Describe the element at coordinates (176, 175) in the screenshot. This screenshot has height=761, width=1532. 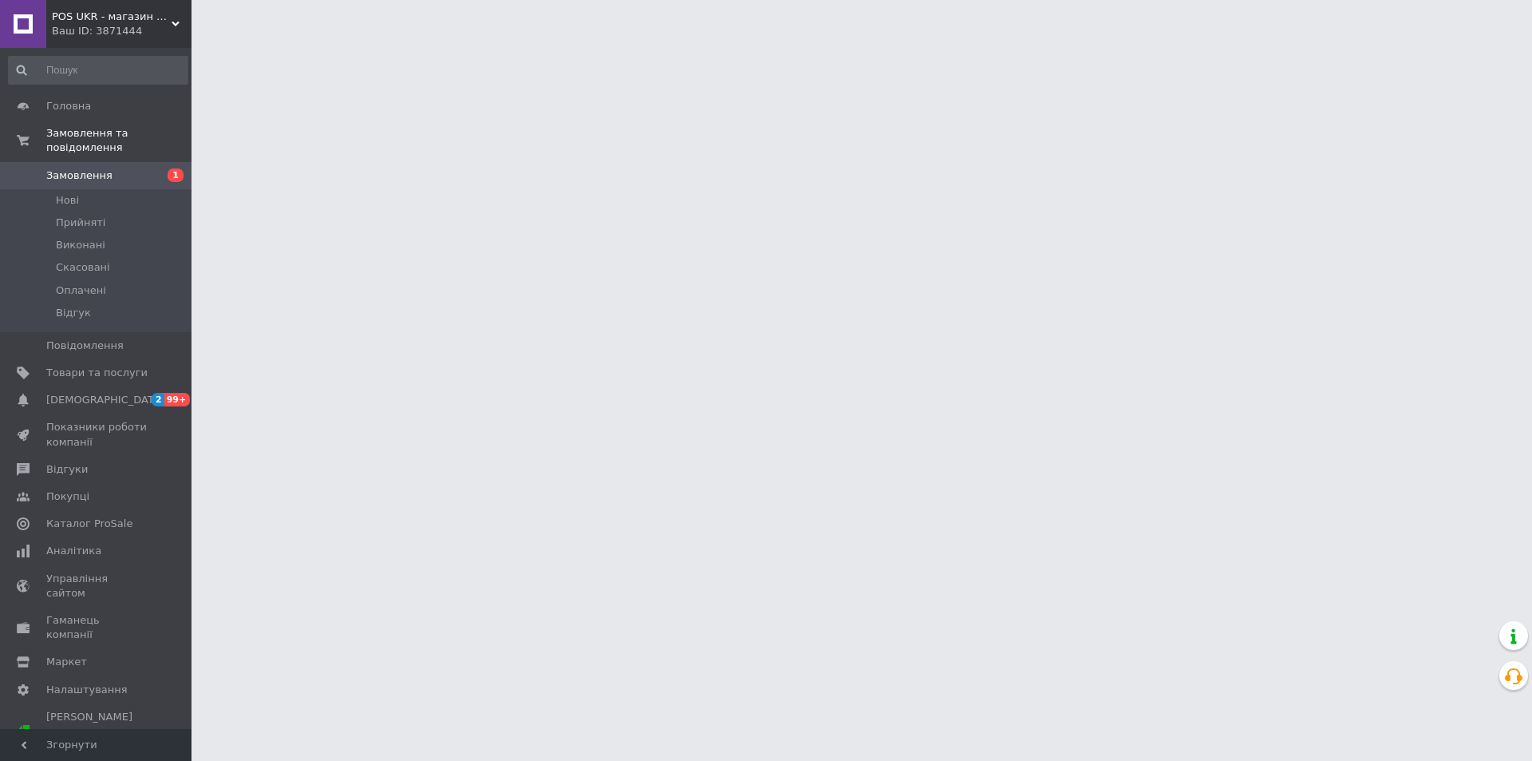
I see `span: 1` at that location.